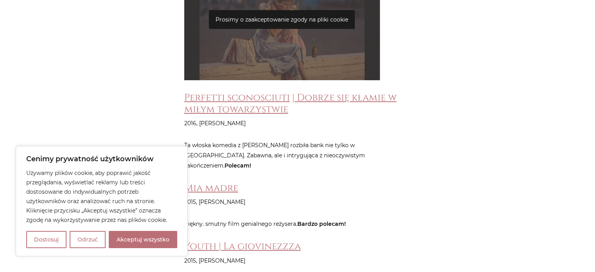 The image size is (595, 272). I want to click on a: | Dobrze się kłamie w miłym towarzystwie, so click(290, 103).